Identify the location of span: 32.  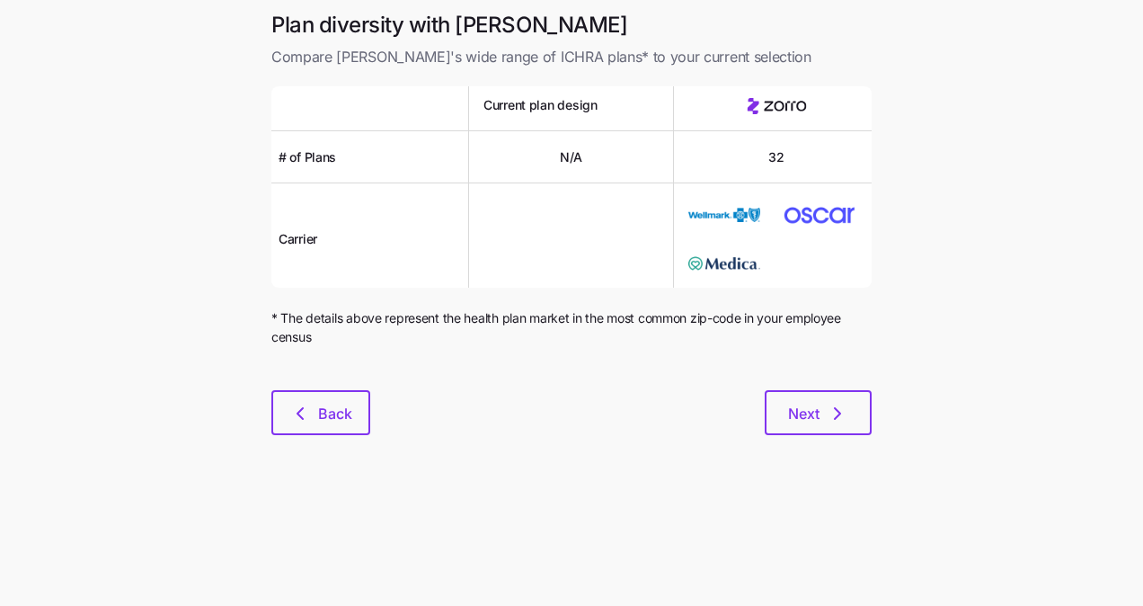
(775, 157).